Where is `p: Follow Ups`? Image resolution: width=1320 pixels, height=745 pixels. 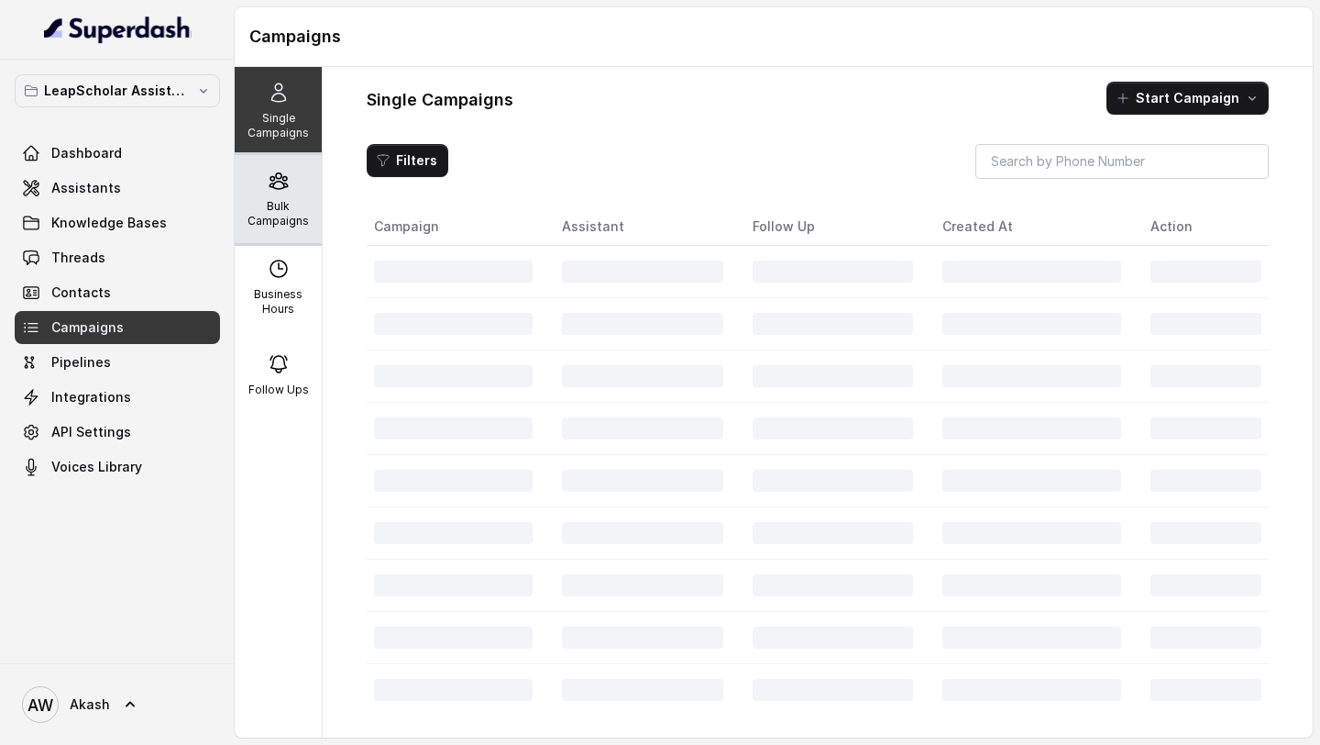 p: Follow Ups is located at coordinates (279, 390).